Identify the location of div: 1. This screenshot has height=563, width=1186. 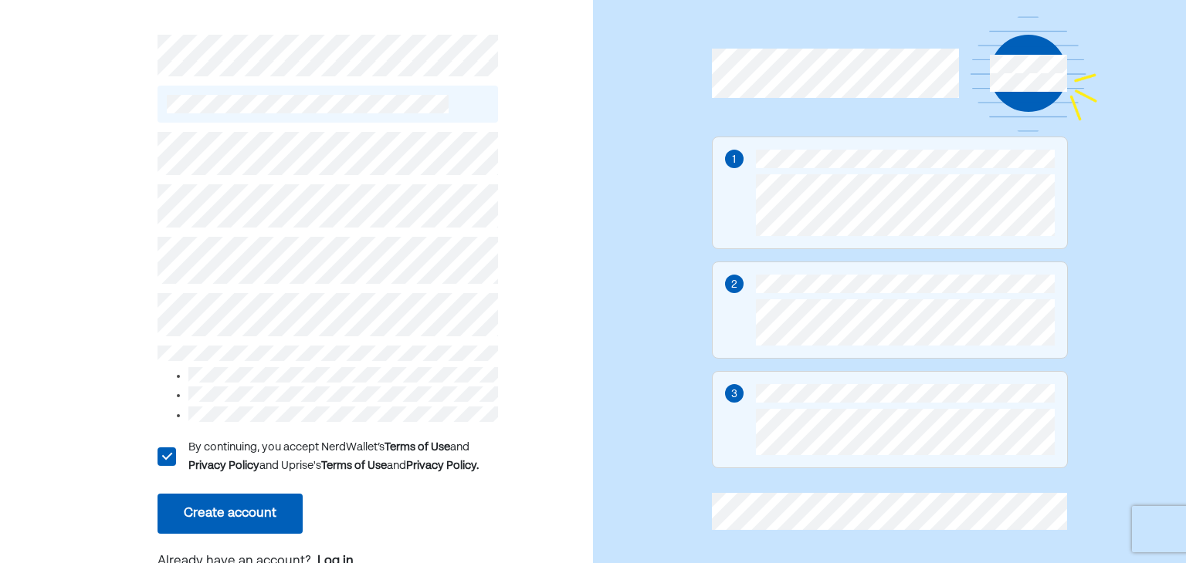
(733, 160).